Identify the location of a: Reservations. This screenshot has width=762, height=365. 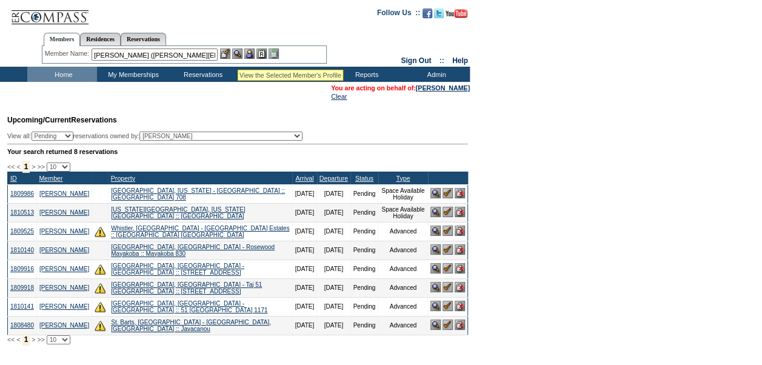
(143, 39).